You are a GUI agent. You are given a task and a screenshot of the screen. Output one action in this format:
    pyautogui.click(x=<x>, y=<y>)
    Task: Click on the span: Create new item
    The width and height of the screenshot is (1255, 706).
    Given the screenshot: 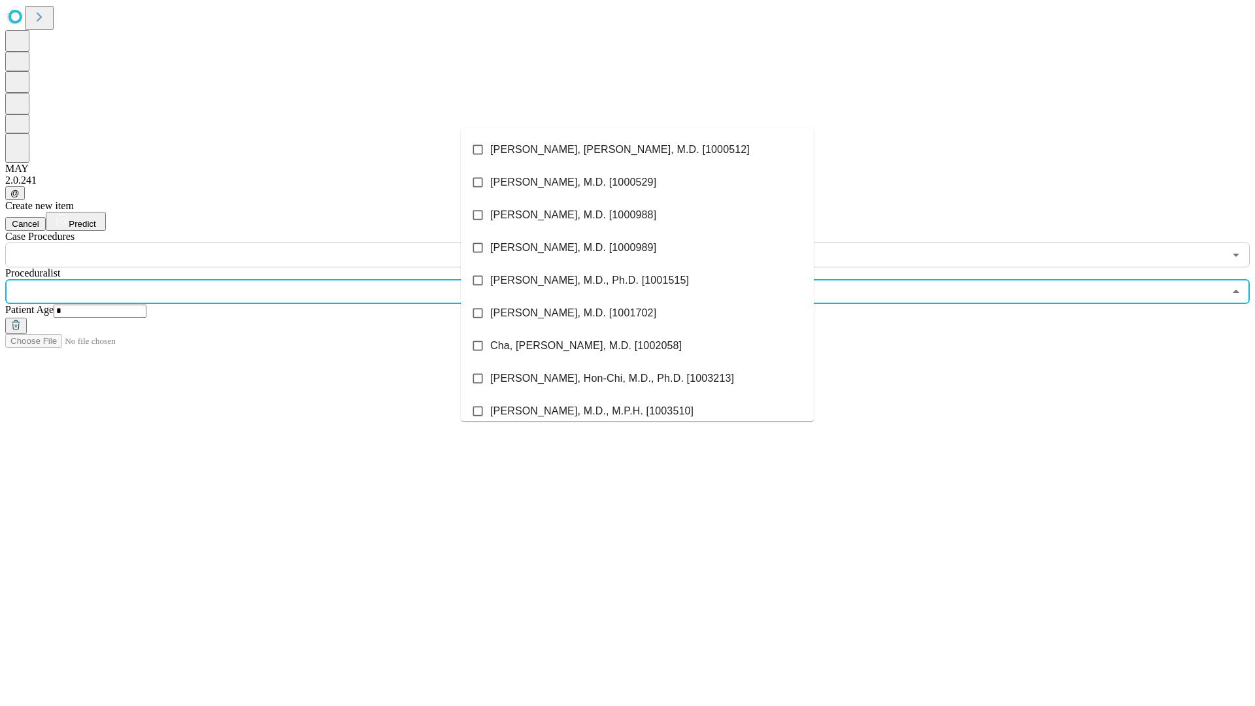 What is the action you would take?
    pyautogui.click(x=39, y=205)
    